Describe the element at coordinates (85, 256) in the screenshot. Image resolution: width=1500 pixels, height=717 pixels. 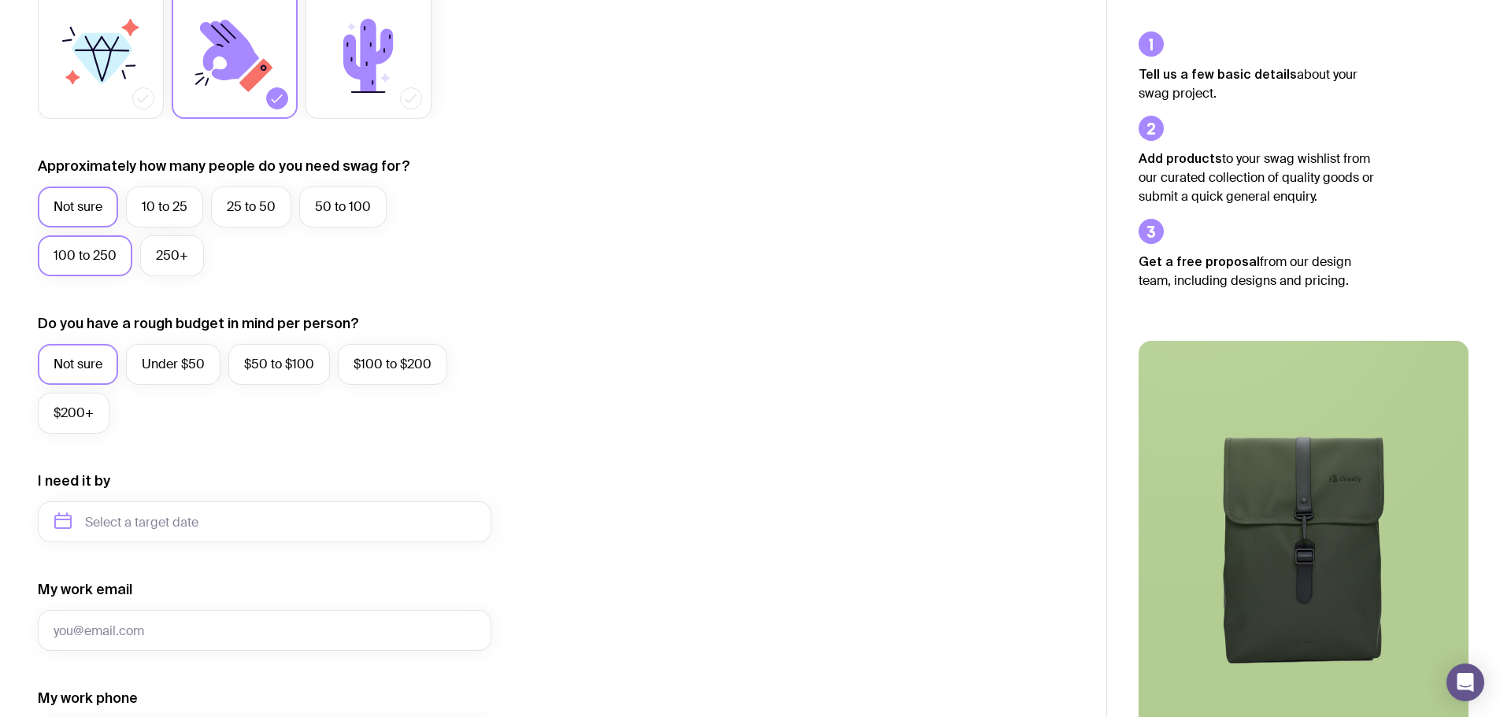
I see `label: 100 to 250` at that location.